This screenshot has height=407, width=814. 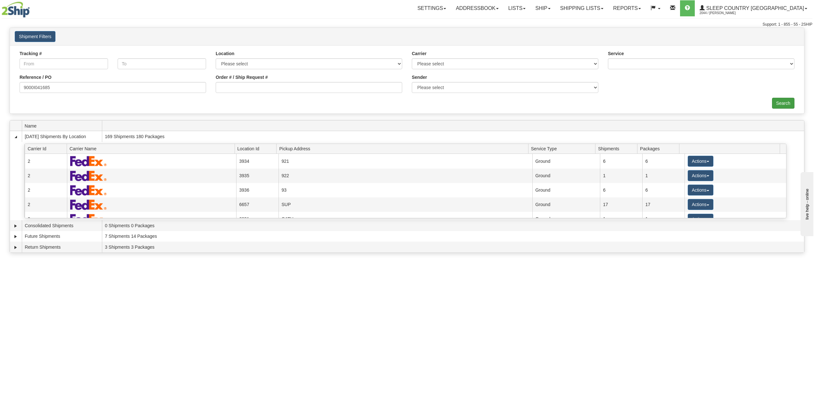 I want to click on td: 3935, so click(x=257, y=176).